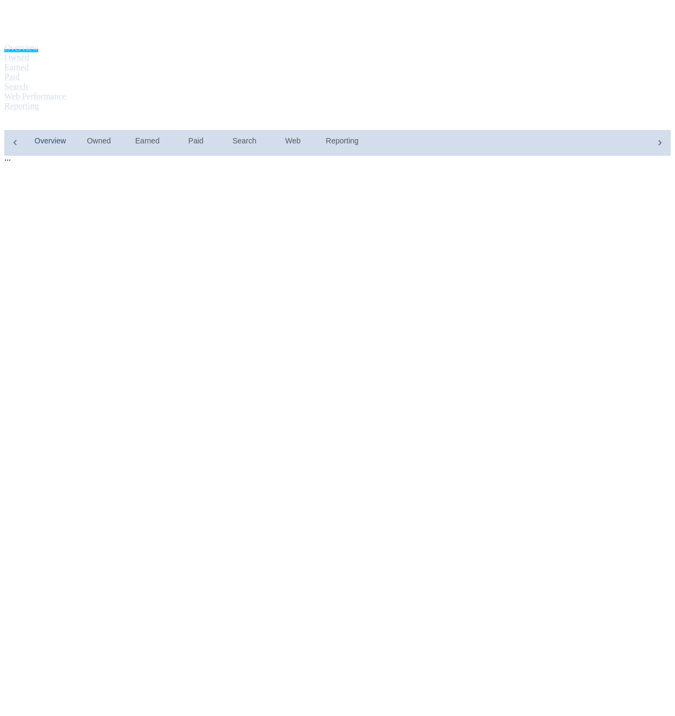  Describe the element at coordinates (35, 96) in the screenshot. I see `a: Web Performance` at that location.